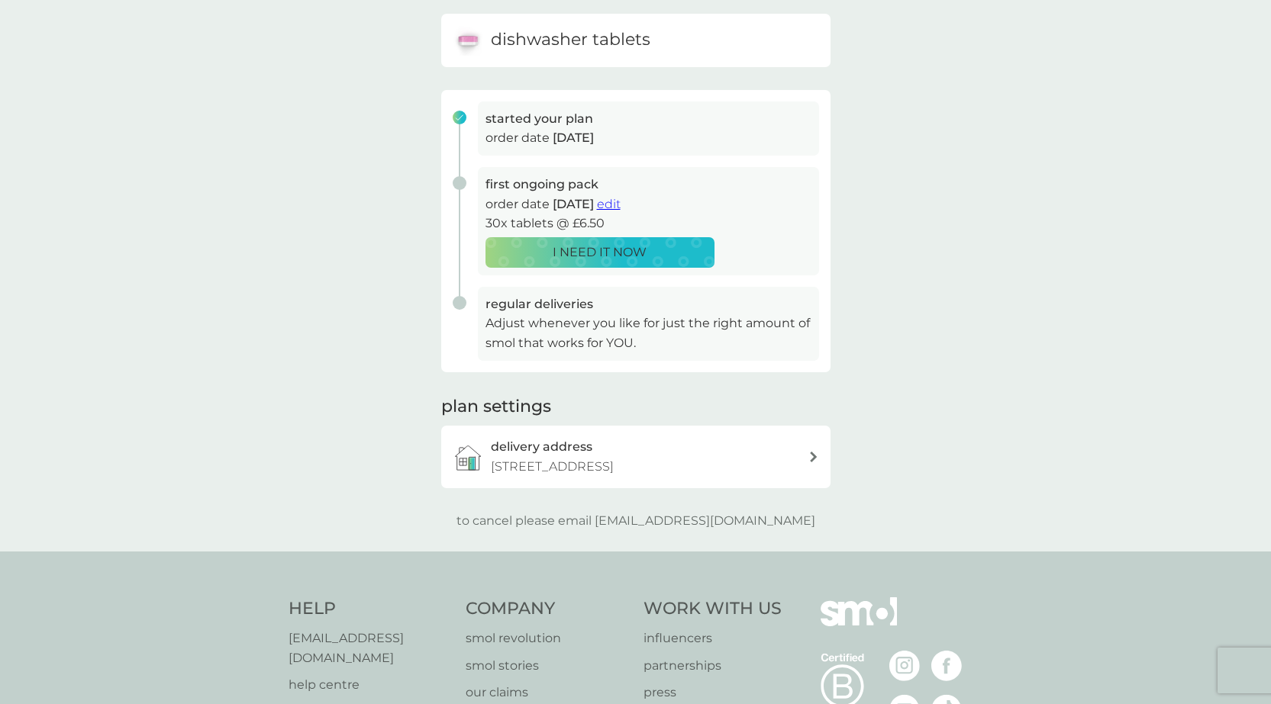 The image size is (1271, 704). What do you see at coordinates (546, 693) in the screenshot?
I see `p: our claims` at bounding box center [546, 693].